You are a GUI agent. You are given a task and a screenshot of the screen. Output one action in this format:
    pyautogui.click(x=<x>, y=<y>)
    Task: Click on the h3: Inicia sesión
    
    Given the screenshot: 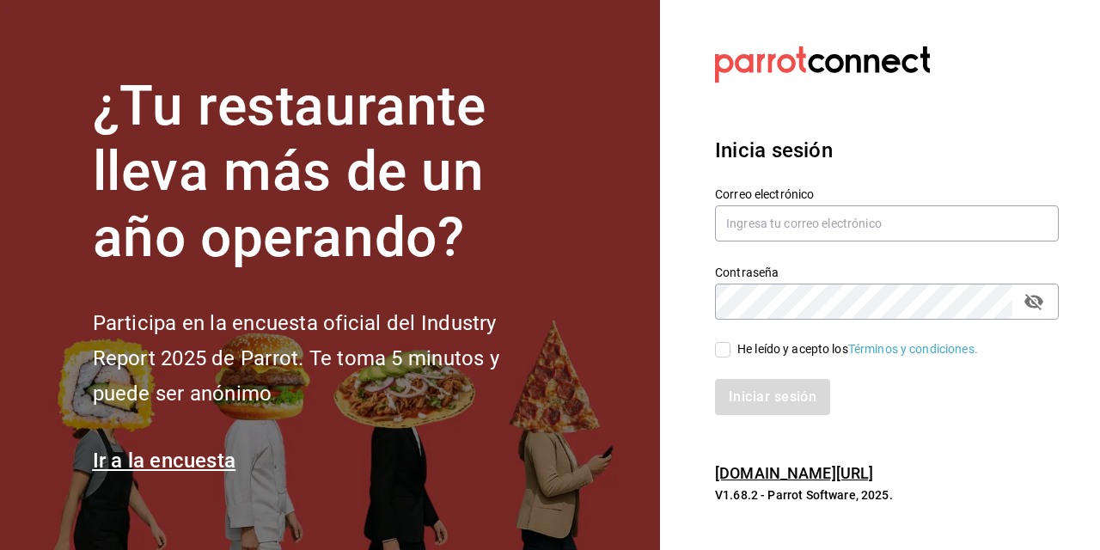 What is the action you would take?
    pyautogui.click(x=887, y=150)
    